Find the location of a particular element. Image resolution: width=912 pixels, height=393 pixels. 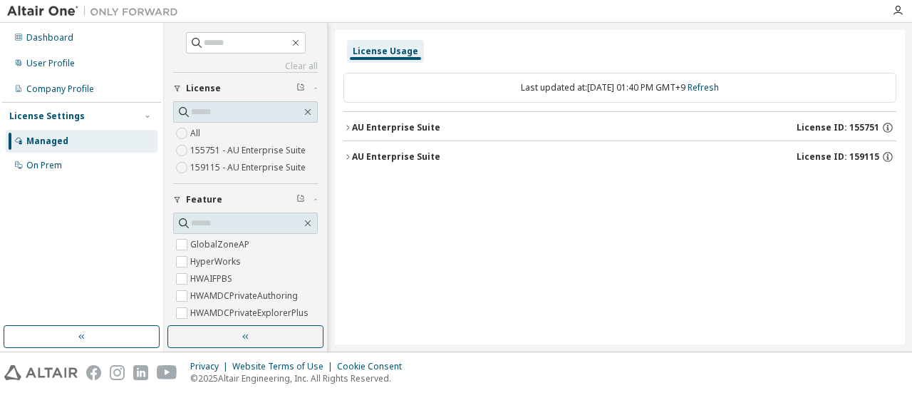

span: License is located at coordinates (203, 88).